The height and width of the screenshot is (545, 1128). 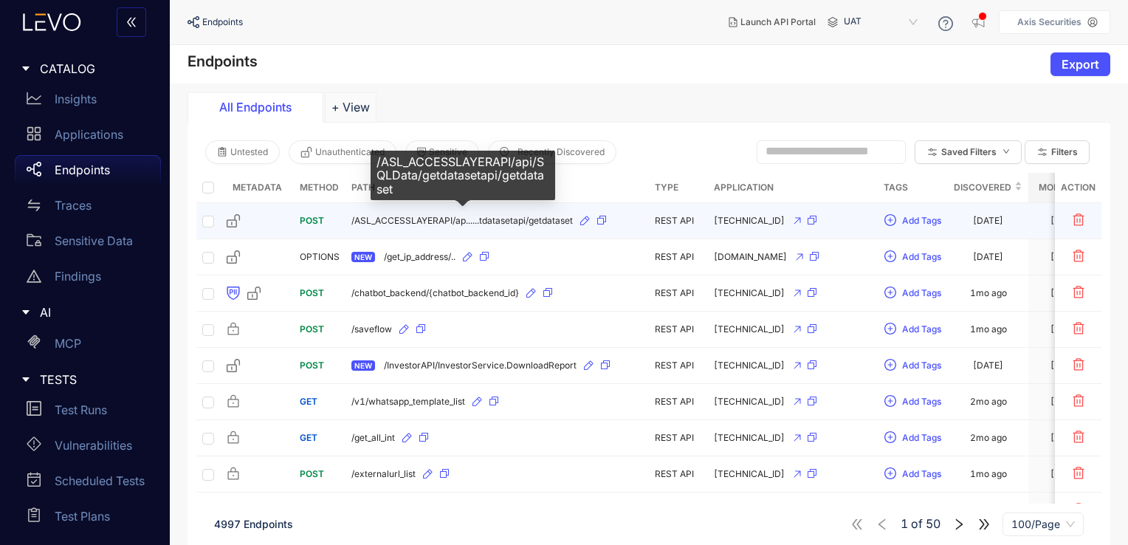 I want to click on th: Path, so click(x=497, y=188).